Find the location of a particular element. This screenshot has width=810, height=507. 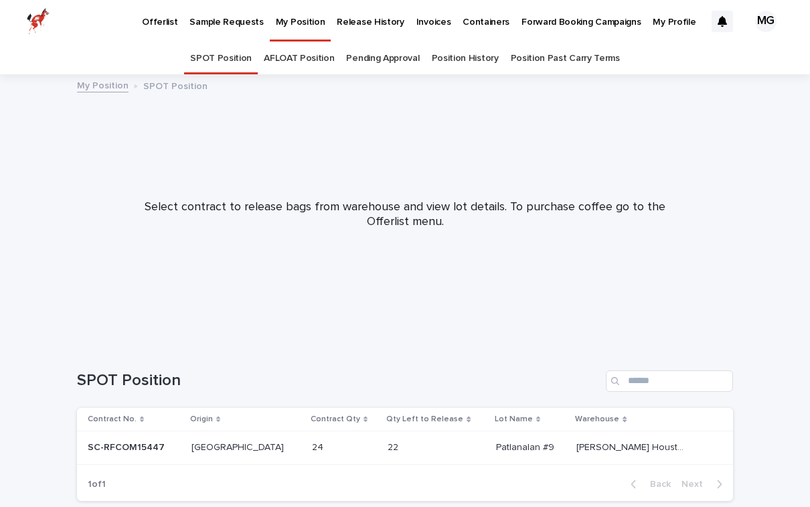

p: Qty Left to Release is located at coordinates (424, 419).